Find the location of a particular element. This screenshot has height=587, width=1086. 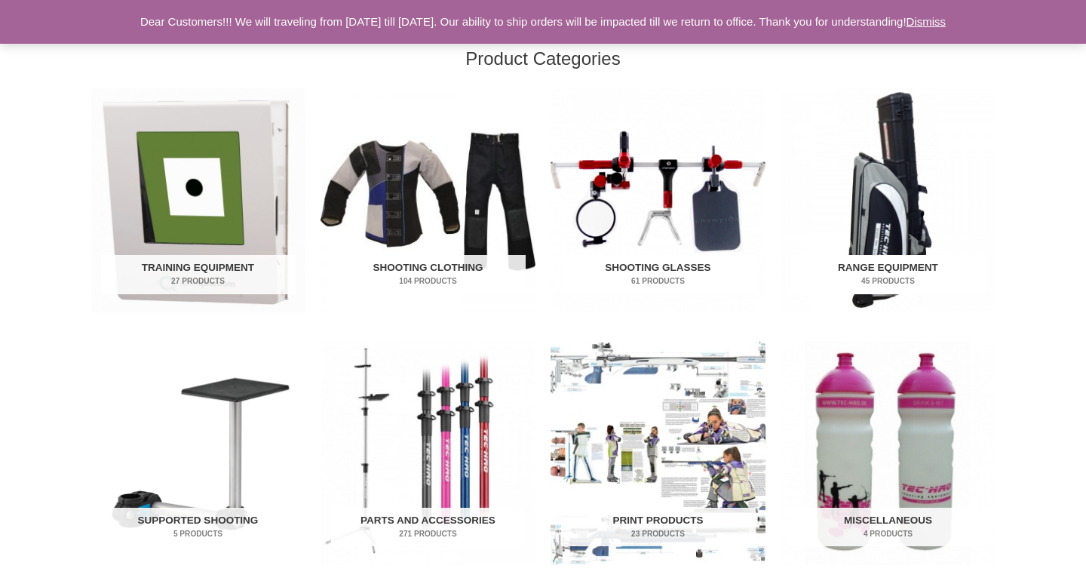

h2: Shooting Clothing is located at coordinates (429, 275).